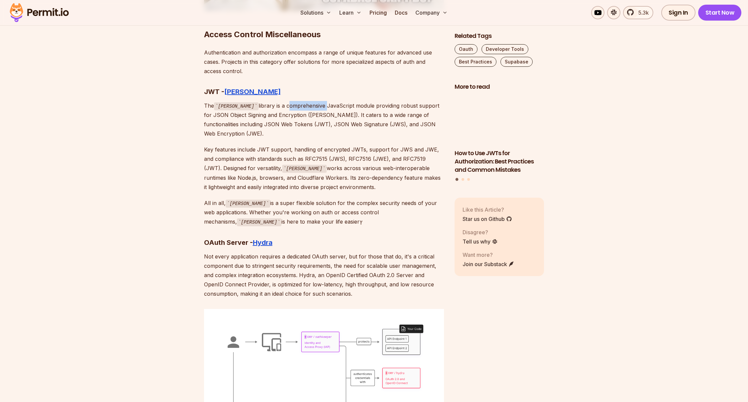 Image resolution: width=748 pixels, height=402 pixels. What do you see at coordinates (500, 135) in the screenshot?
I see `a: How to Use JWTs for Authorization: Best Practices and Common MistakesHow to Use JWTs for Authoriz...` at bounding box center [500, 135].